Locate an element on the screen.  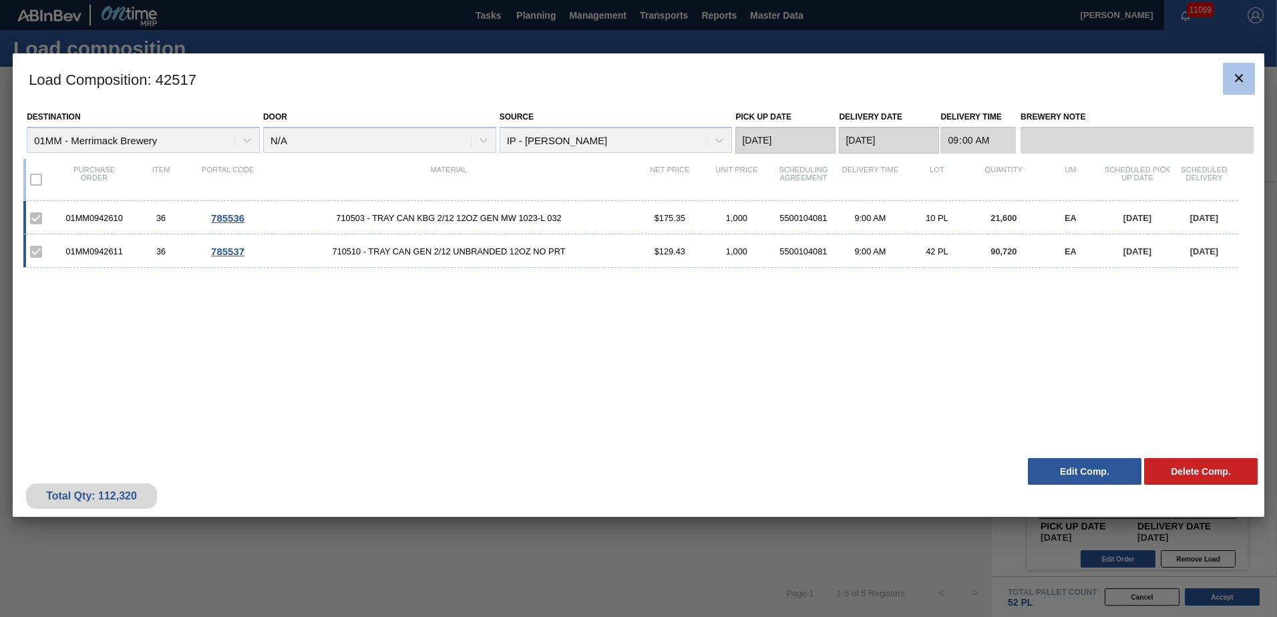
span: 710510 - TRAY CAN GEN 2/12 UNBRANDED 12OZ NO PRT is located at coordinates (449, 251).